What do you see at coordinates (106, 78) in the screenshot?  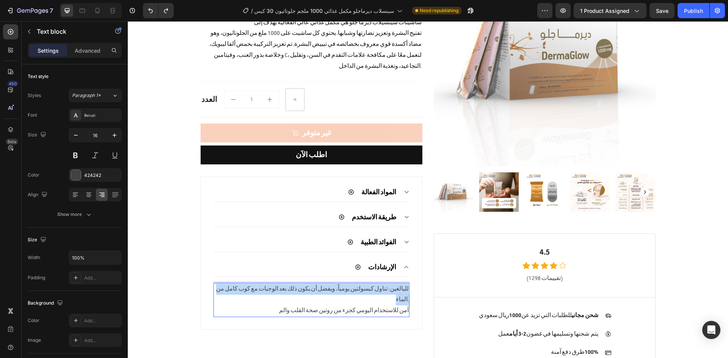 I see `button: decrement` at bounding box center [106, 78].